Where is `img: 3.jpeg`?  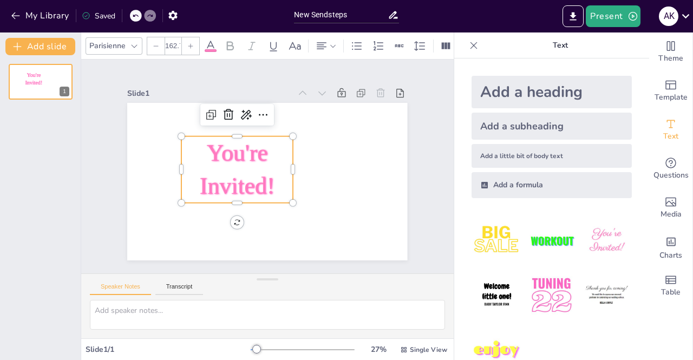
img: 3.jpeg is located at coordinates (607, 241).